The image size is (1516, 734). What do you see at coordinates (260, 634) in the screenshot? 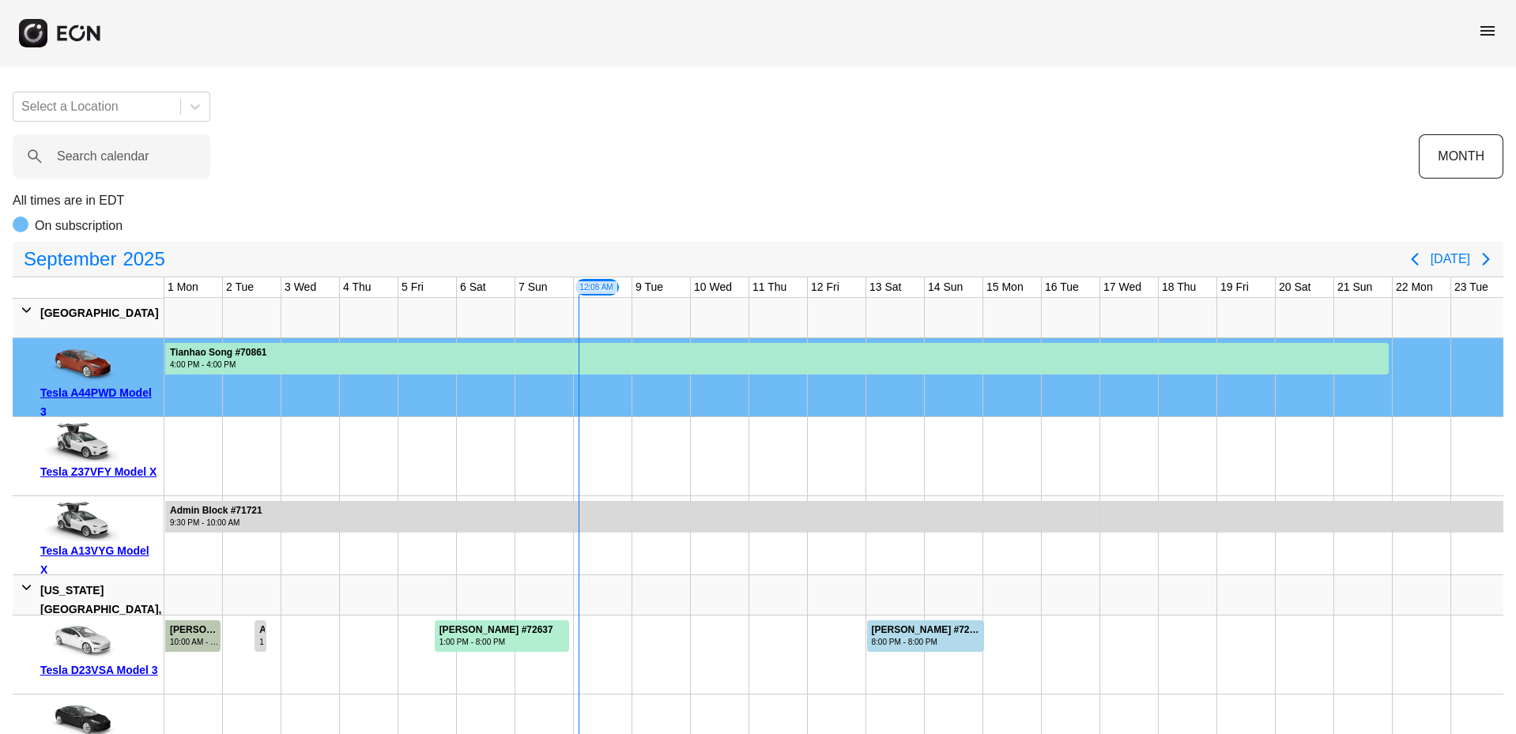
I see `div: Rented for 1 days by Admin Block Current status is rental` at bounding box center [260, 634].